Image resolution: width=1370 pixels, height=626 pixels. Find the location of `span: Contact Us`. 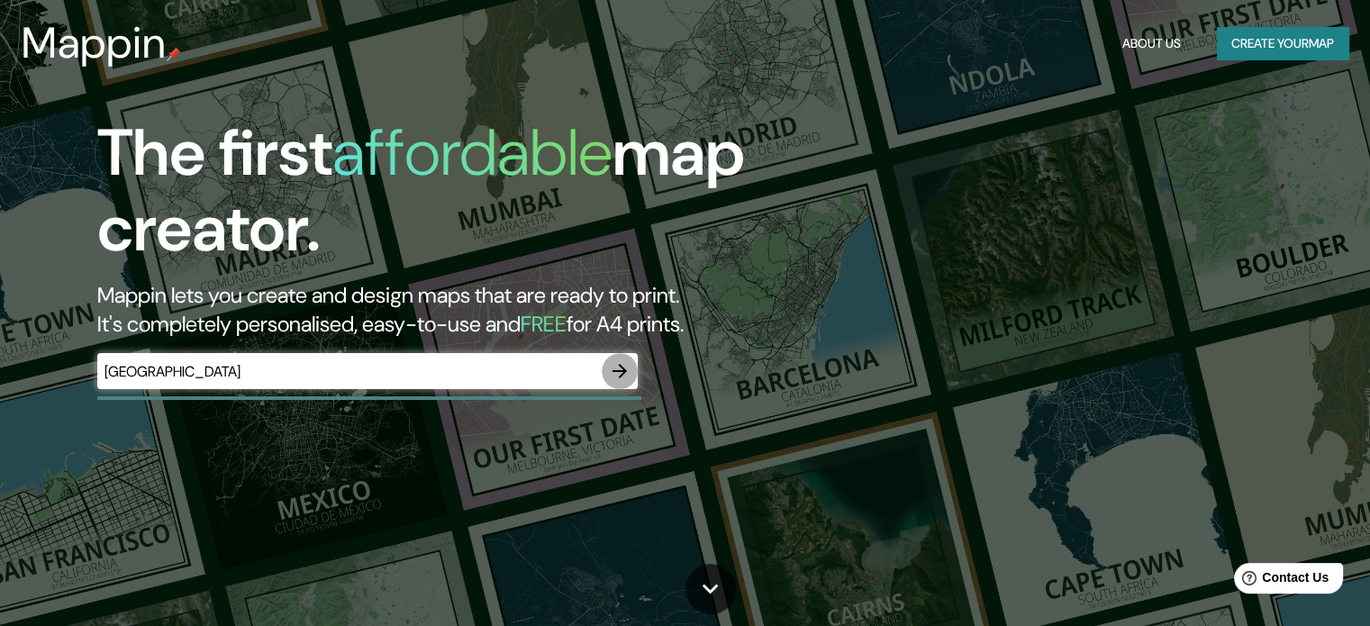

span: Contact Us is located at coordinates (86, 22).